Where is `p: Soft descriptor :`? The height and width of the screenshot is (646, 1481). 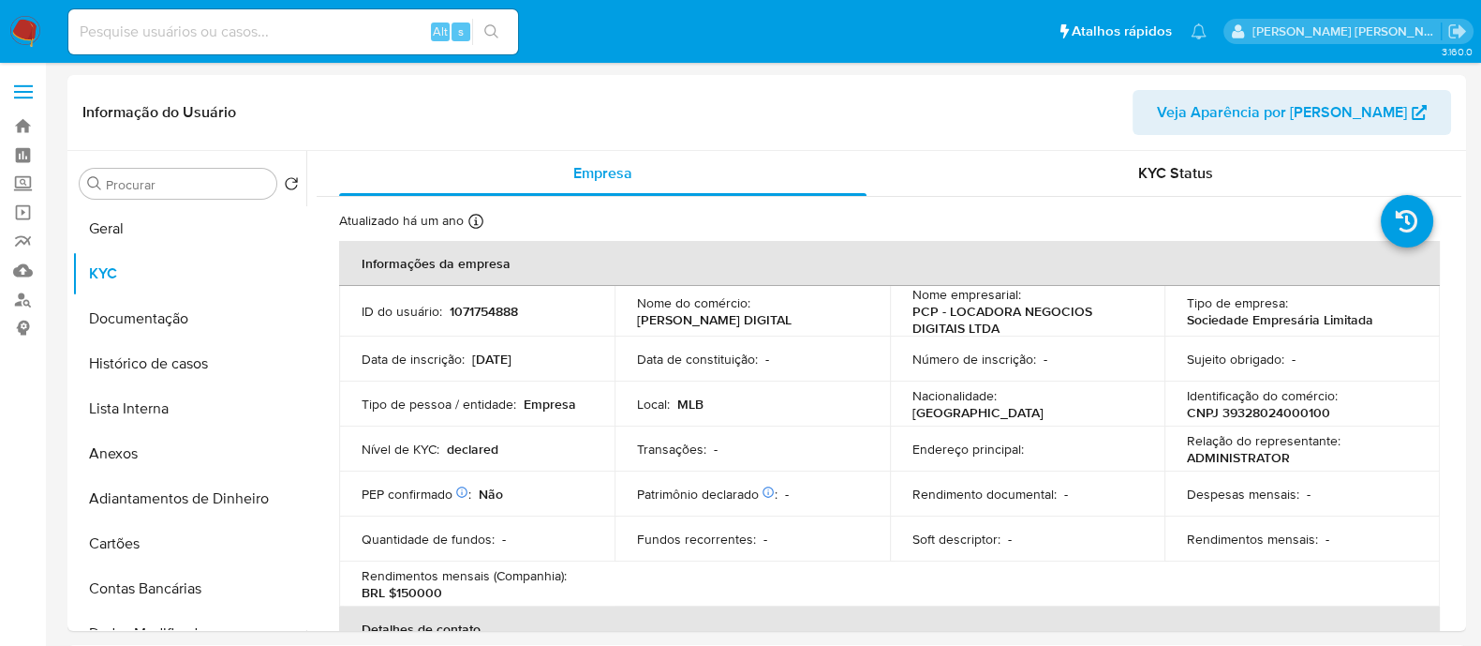
p: Soft descriptor : is located at coordinates (957, 539).